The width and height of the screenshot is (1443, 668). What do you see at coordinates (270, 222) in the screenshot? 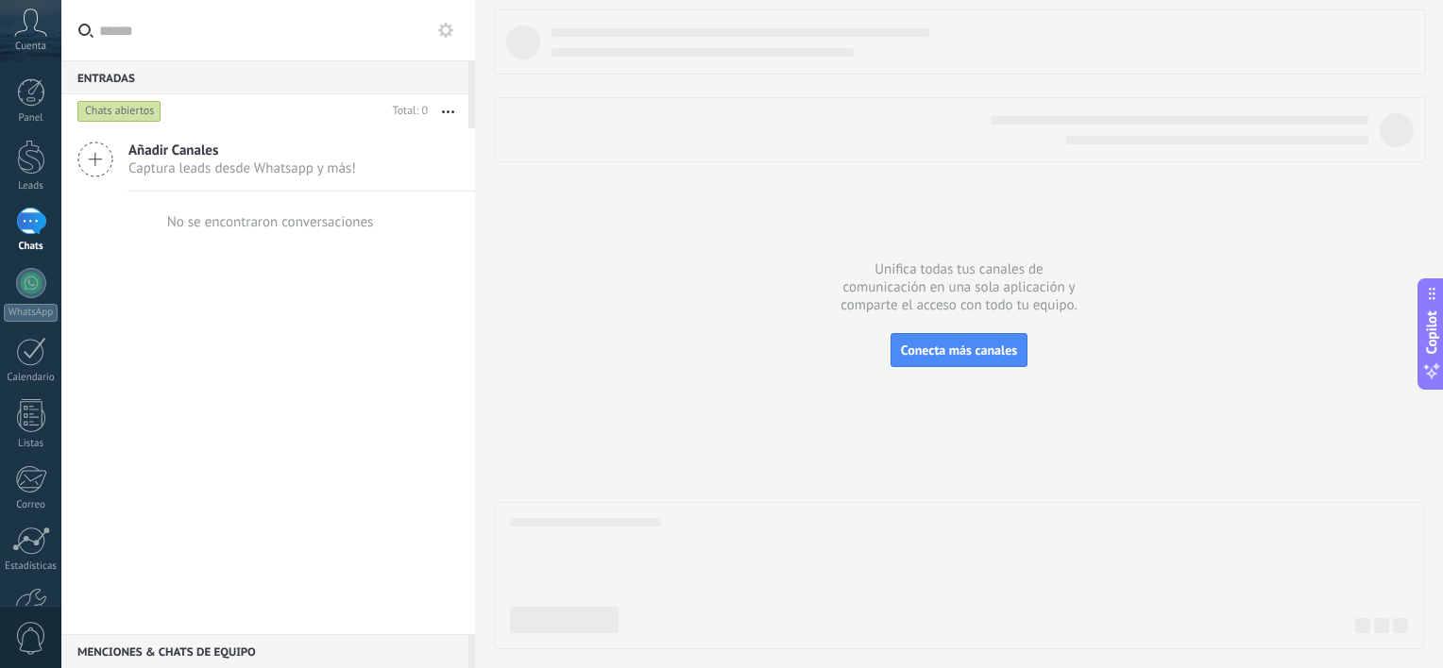
I see `div: No se encontraron conversaciones` at bounding box center [270, 222].